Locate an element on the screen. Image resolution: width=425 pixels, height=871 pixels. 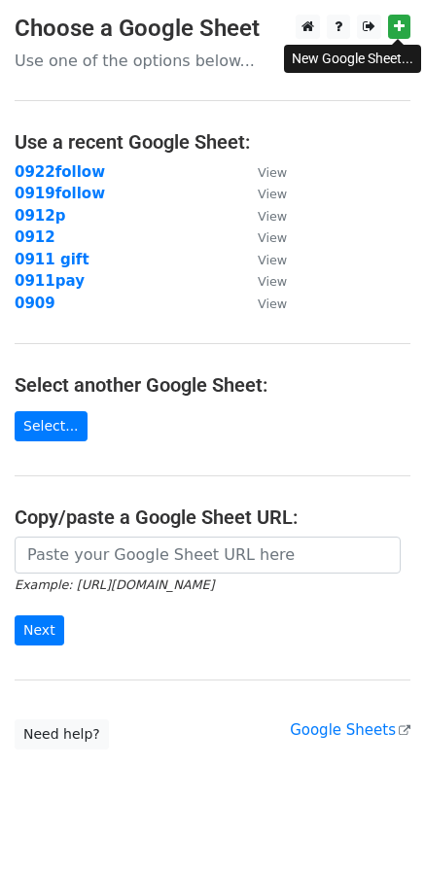
h3: Choose a Google Sheet is located at coordinates (212, 28).